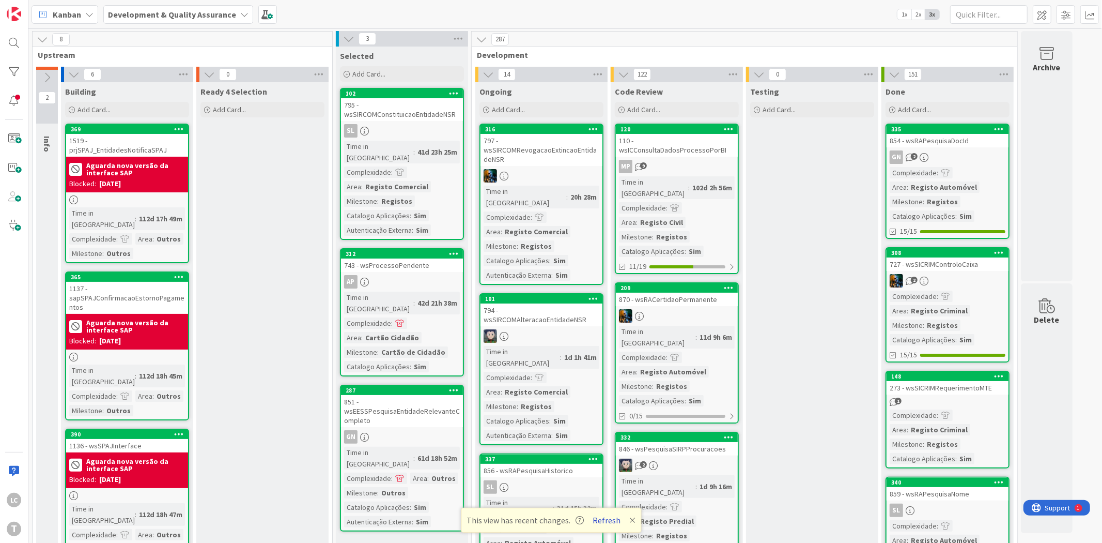 The width and height of the screenshot is (1102, 543). I want to click on div: 332, so click(677, 437).